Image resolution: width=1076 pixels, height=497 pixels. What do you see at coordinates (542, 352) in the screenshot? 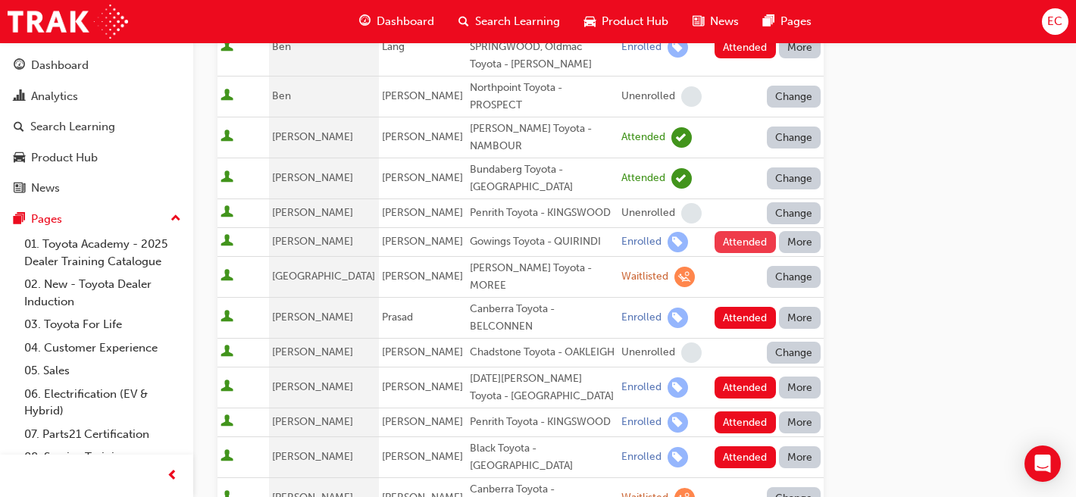
I see `div: Chadstone Toyota - OAKLEIGH` at bounding box center [542, 352].